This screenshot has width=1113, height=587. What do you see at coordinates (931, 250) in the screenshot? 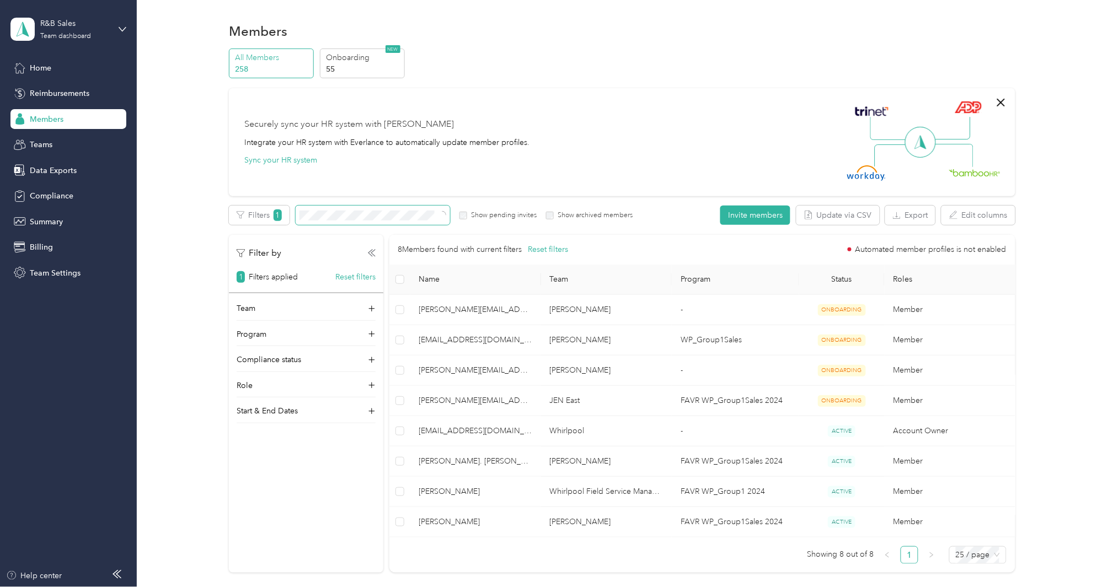
I see `span: Automated member profiles is not enabled` at bounding box center [931, 250].